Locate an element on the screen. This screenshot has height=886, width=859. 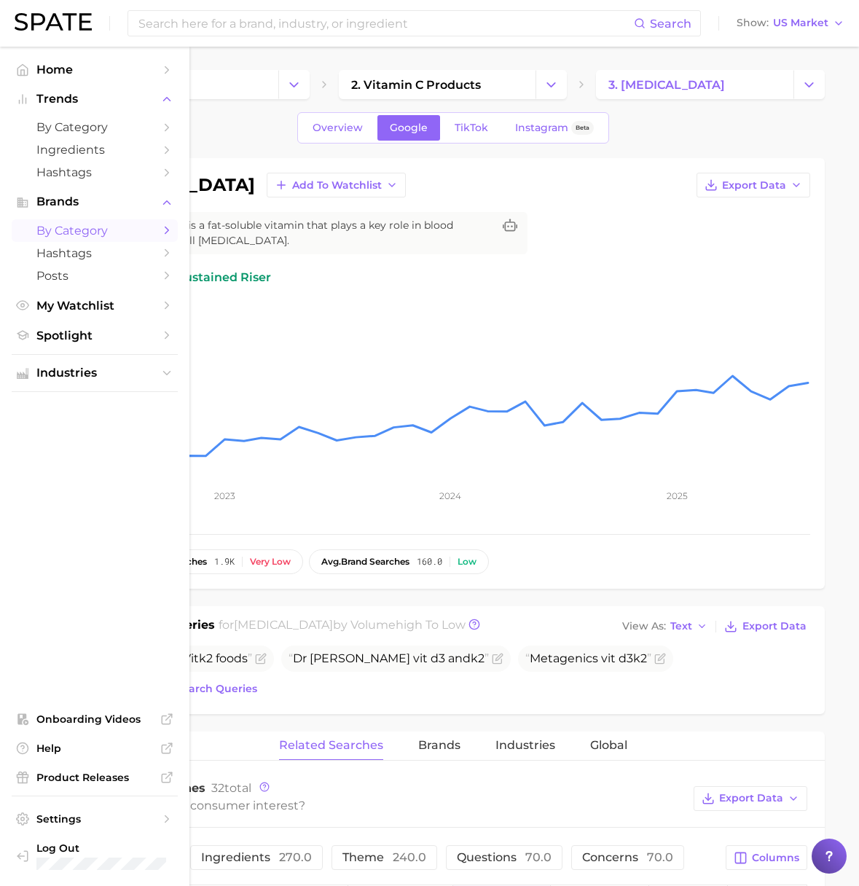
div: Low is located at coordinates (467, 562).